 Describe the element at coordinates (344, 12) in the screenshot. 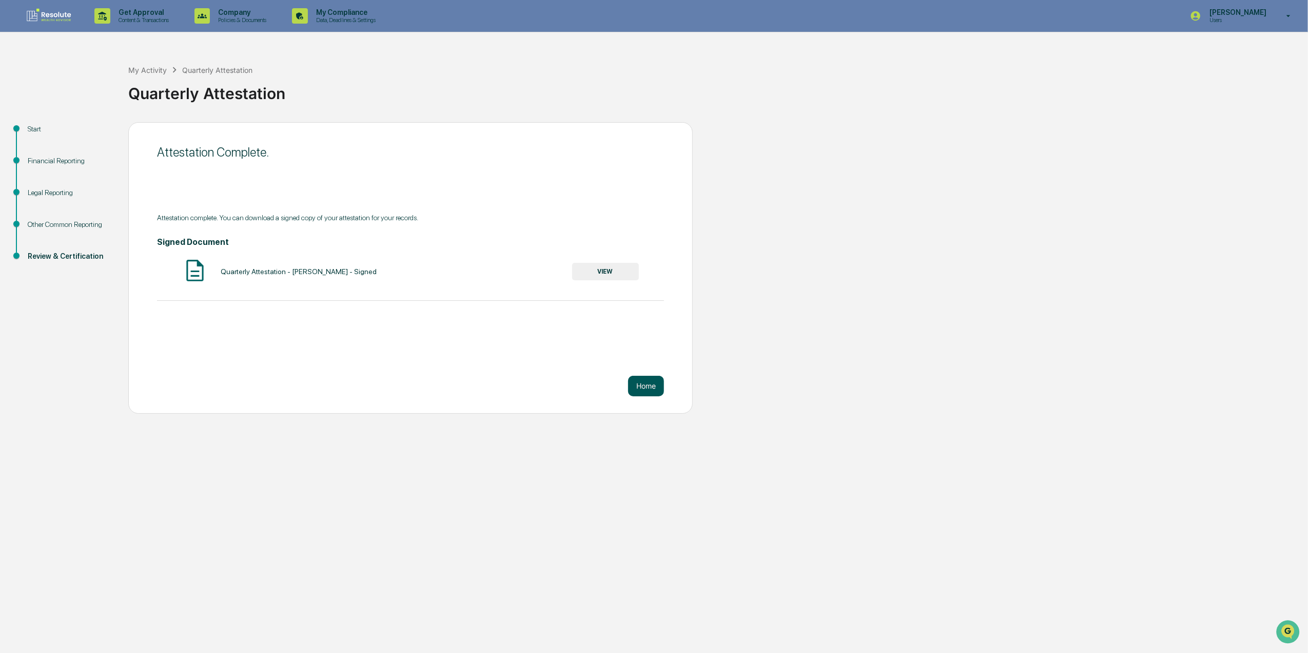

I see `p: My Compliance` at that location.